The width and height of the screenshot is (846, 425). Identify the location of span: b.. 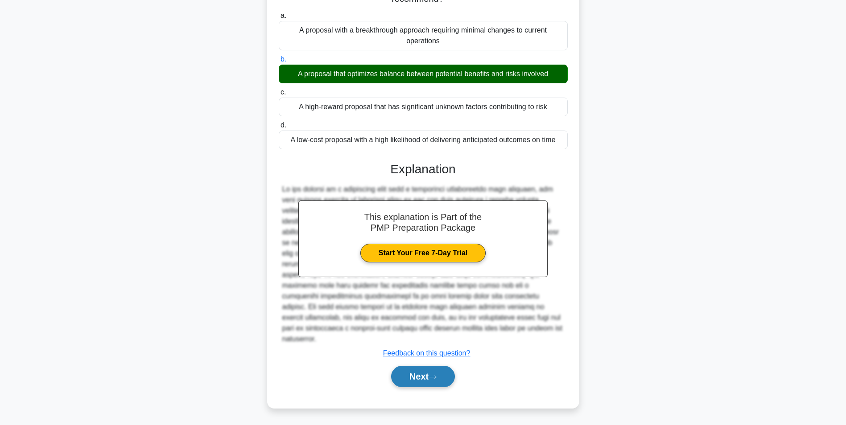
(283, 59).